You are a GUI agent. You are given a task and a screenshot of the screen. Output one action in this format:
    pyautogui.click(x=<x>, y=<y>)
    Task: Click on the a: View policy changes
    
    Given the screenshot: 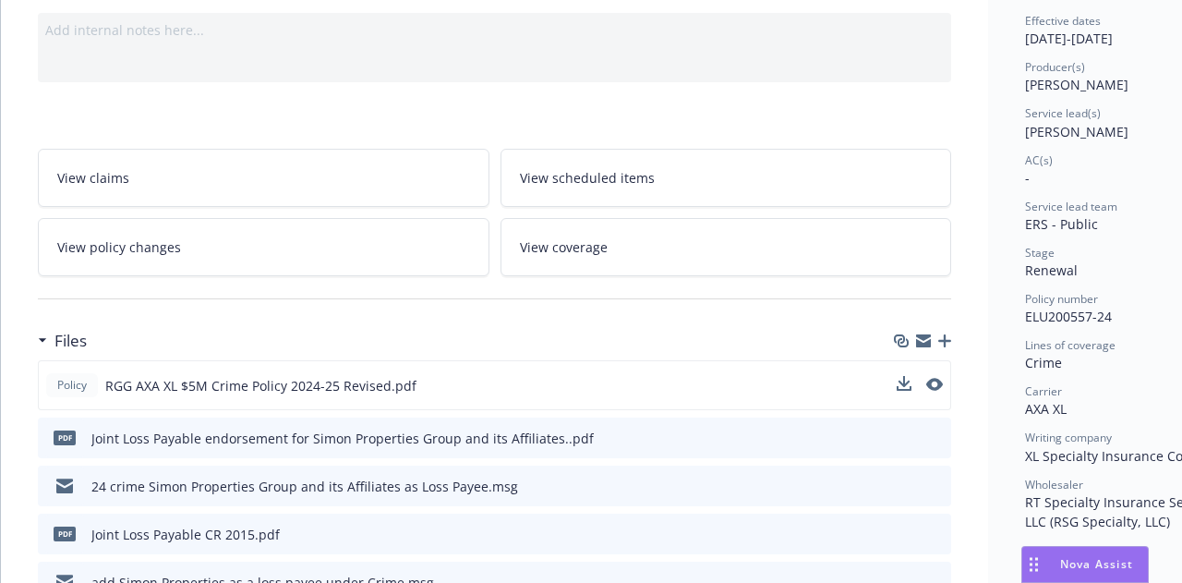 What is the action you would take?
    pyautogui.click(x=263, y=247)
    